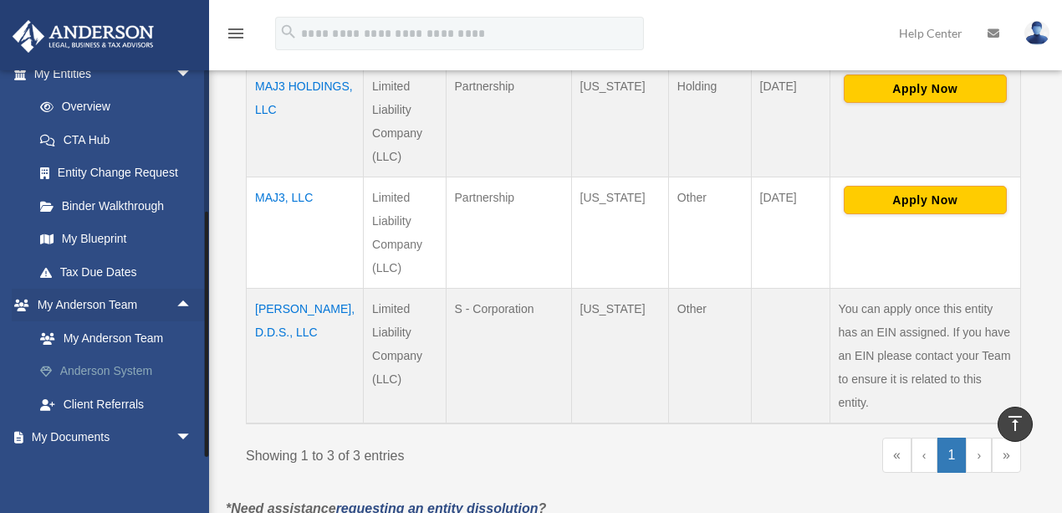  Describe the element at coordinates (192, 305) in the screenshot. I see `span: arrow_drop_up` at that location.